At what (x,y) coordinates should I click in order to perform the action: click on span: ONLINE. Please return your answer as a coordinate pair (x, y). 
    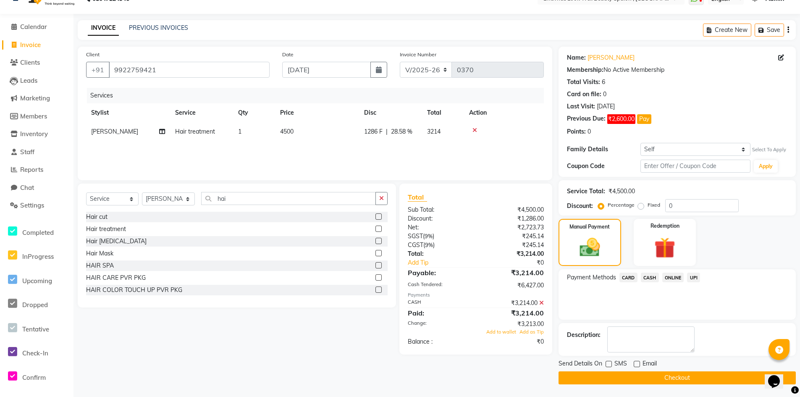
    Looking at the image, I should click on (673, 277).